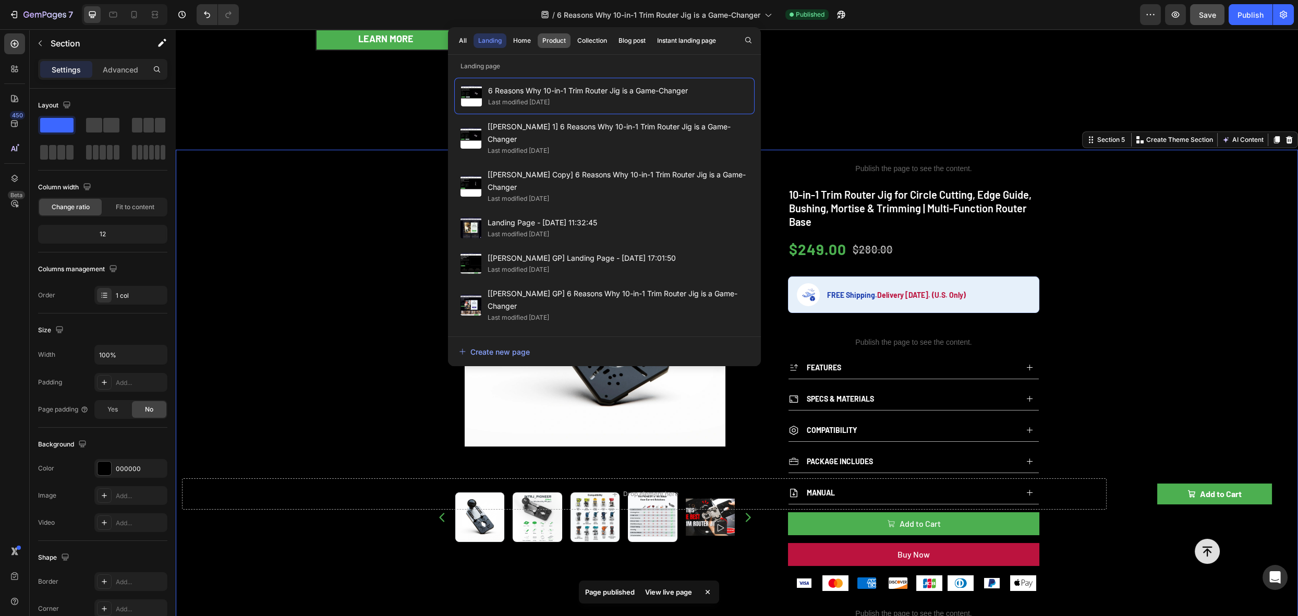  What do you see at coordinates (63, 444) in the screenshot?
I see `div: Background` at bounding box center [63, 444].